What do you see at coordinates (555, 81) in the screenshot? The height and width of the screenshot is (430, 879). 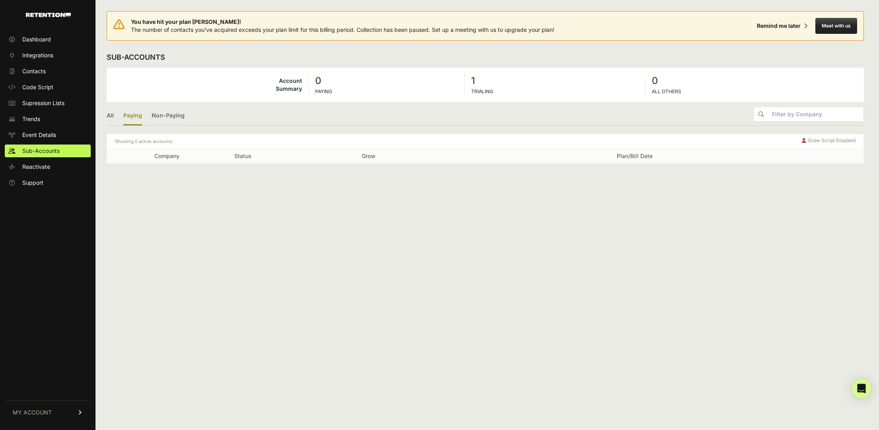 I see `strong: 1` at bounding box center [555, 81].